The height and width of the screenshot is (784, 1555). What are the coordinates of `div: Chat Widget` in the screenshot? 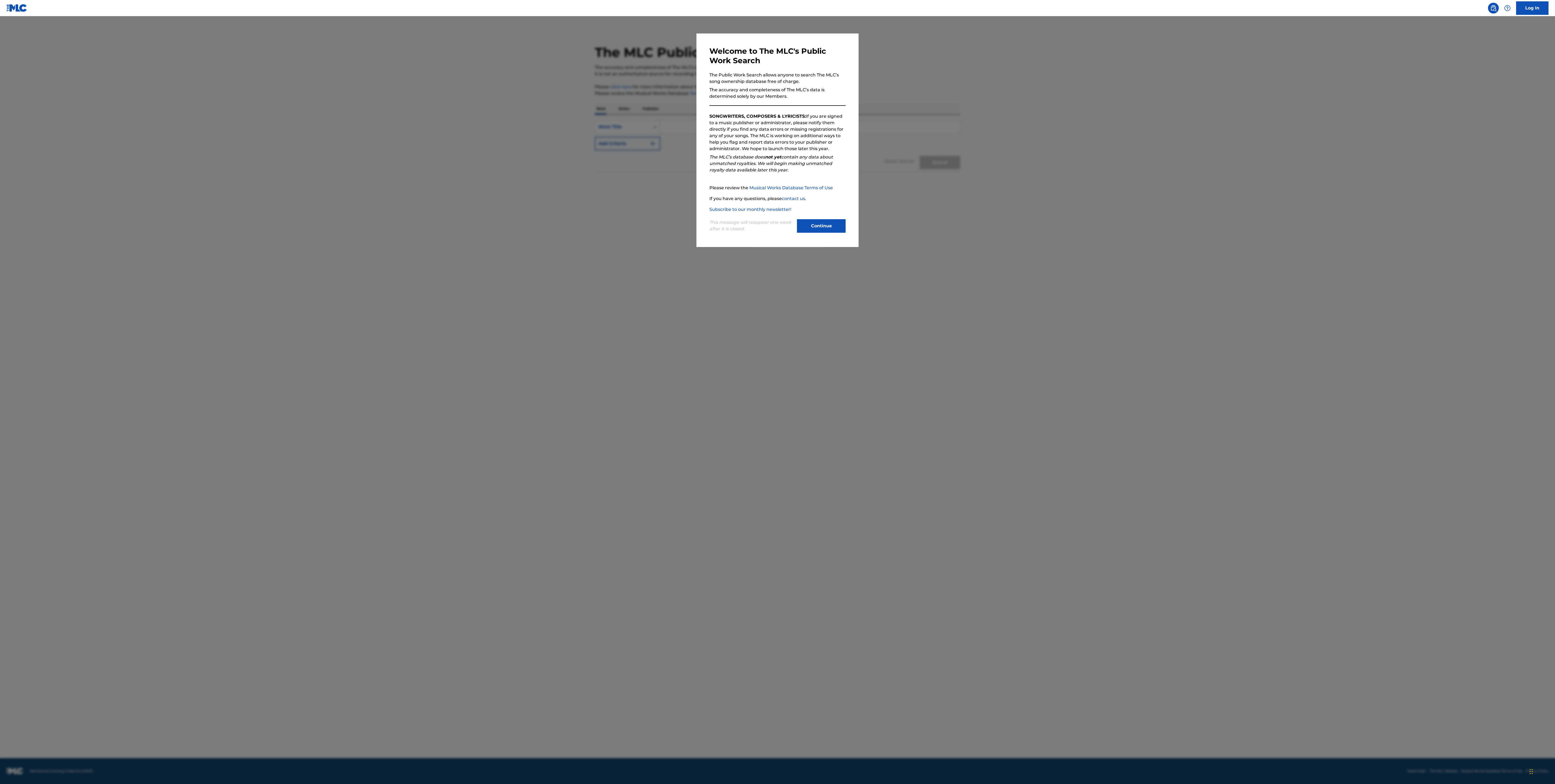 It's located at (1541, 771).